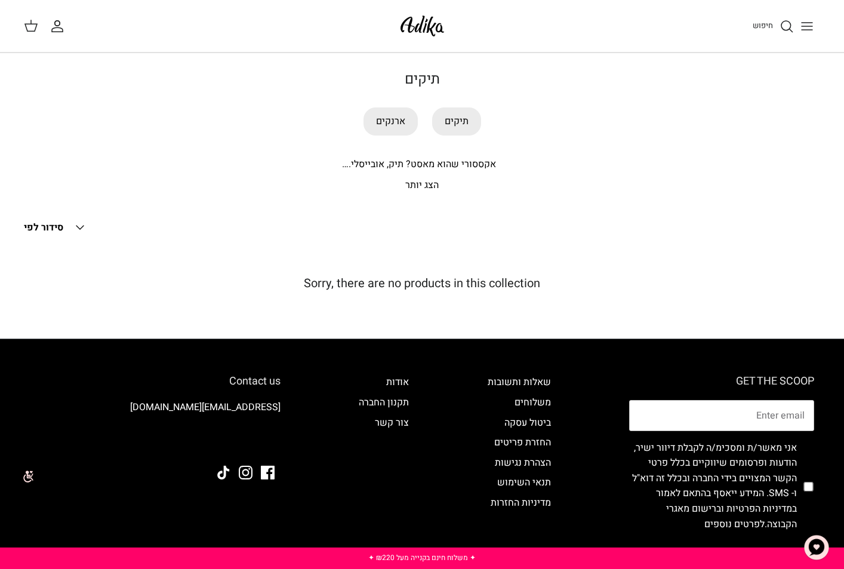  What do you see at coordinates (419, 164) in the screenshot?
I see `span: אקססורי שהוא מאסט? תיק, אובייסלי.` at bounding box center [419, 164].